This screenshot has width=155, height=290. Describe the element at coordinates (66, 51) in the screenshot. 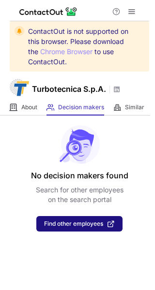

I see `a: Chrome Browser` at that location.